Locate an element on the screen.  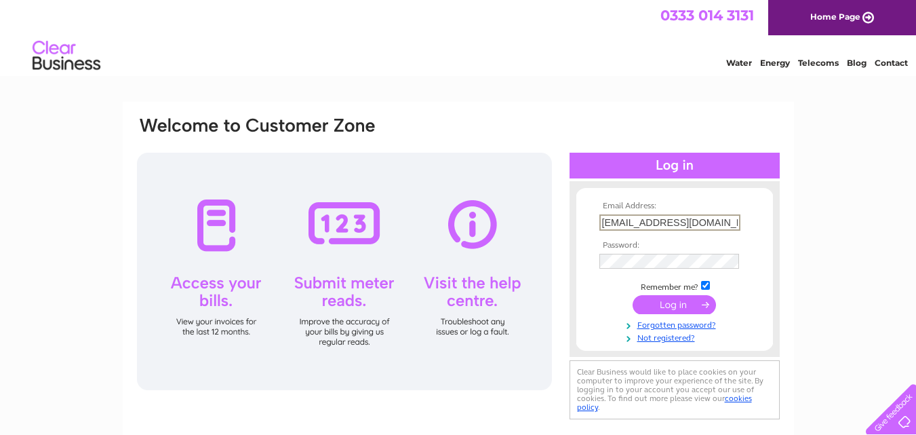
a: cookies policy is located at coordinates (665, 402).